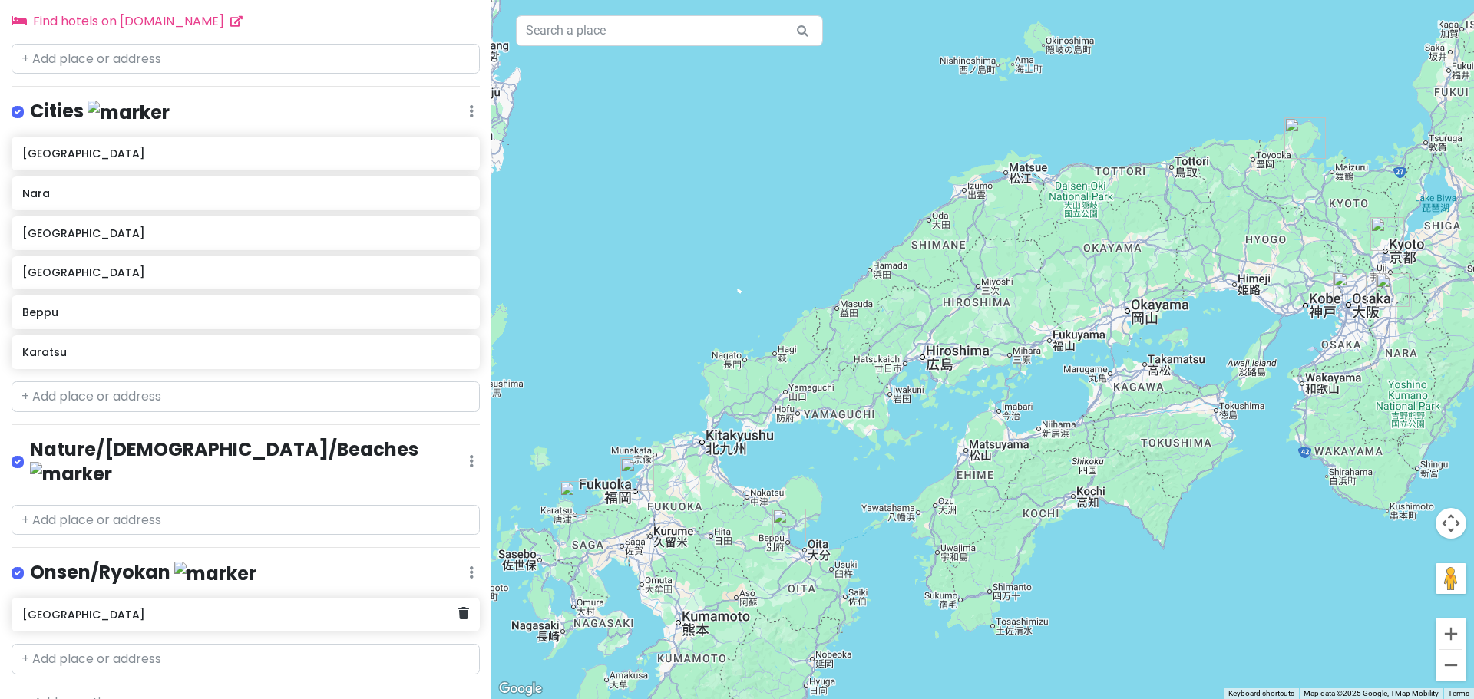 The height and width of the screenshot is (699, 1474). I want to click on div: Nara, so click(1392, 290).